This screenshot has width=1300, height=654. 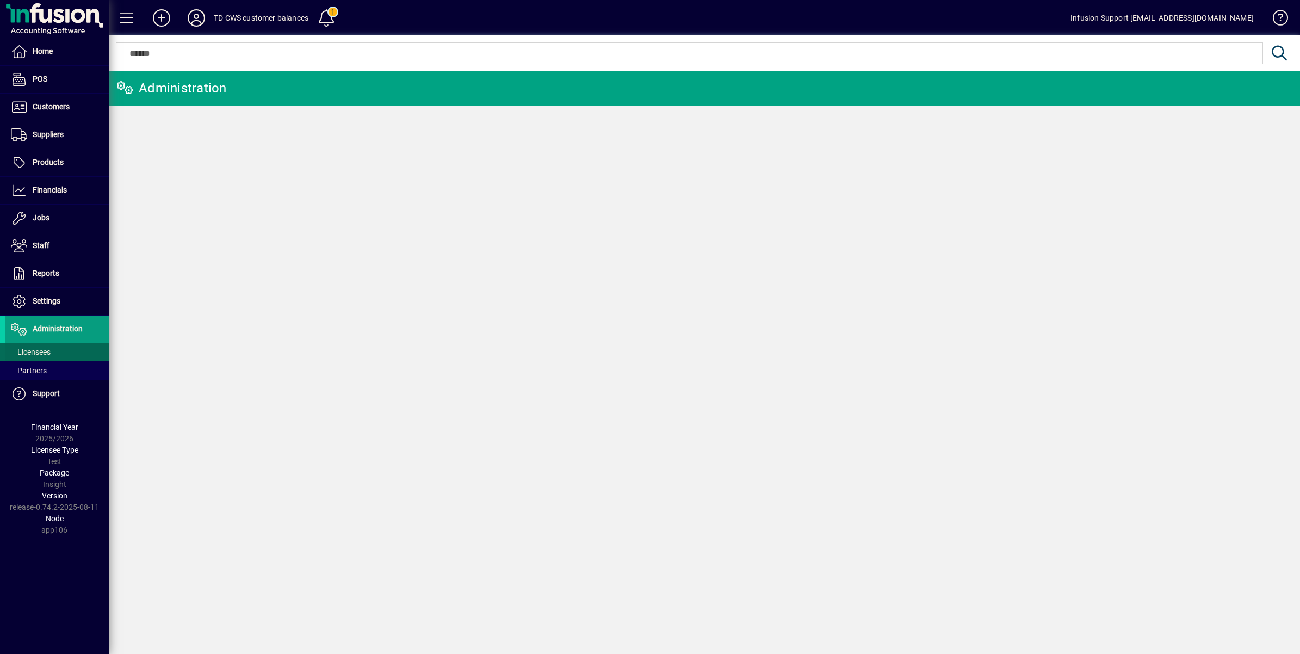 What do you see at coordinates (57, 163) in the screenshot?
I see `a: Products` at bounding box center [57, 163].